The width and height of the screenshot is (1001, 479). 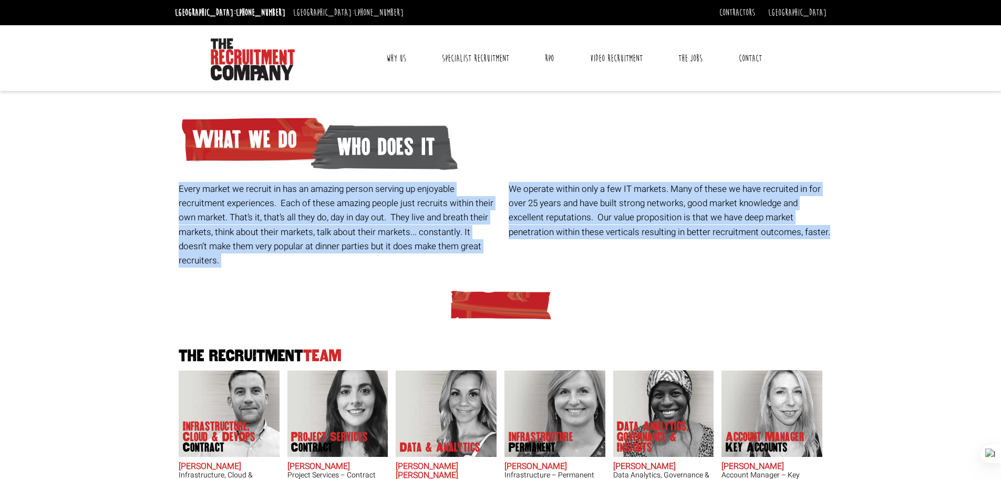 I want to click on h3: Infrastructure – Permanent, so click(x=555, y=475).